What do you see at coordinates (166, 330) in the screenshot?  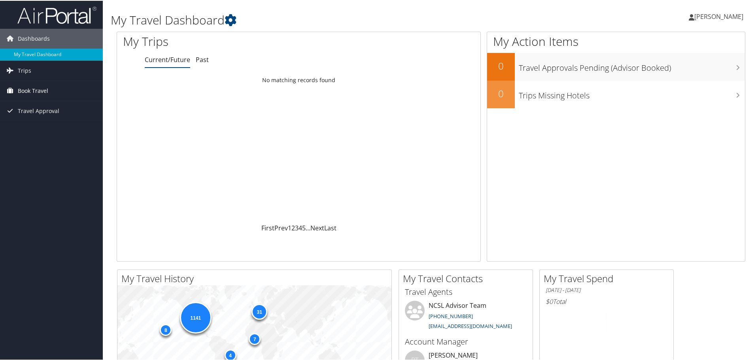 I see `div: 8` at bounding box center [166, 330].